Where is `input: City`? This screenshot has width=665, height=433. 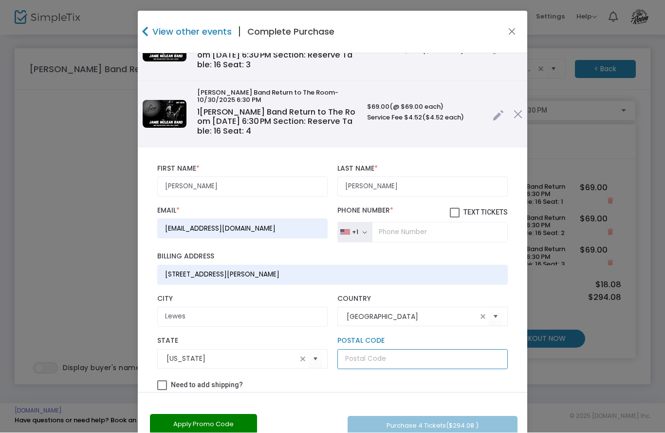
input: City is located at coordinates (243, 317).